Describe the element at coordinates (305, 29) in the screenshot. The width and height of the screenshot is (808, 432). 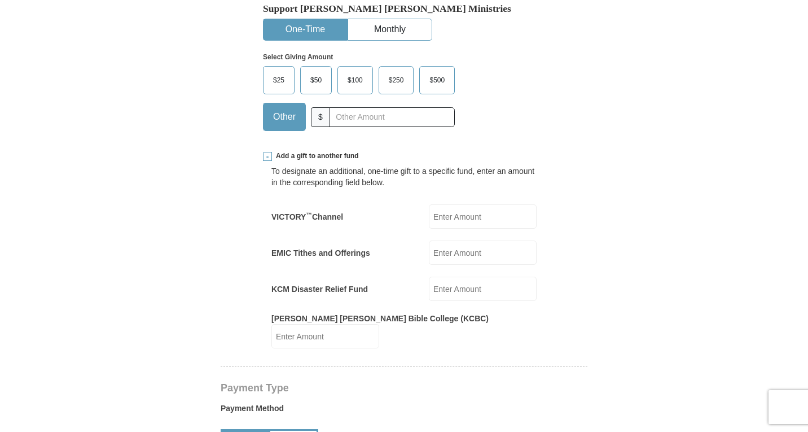
I see `button: One-Time` at that location.